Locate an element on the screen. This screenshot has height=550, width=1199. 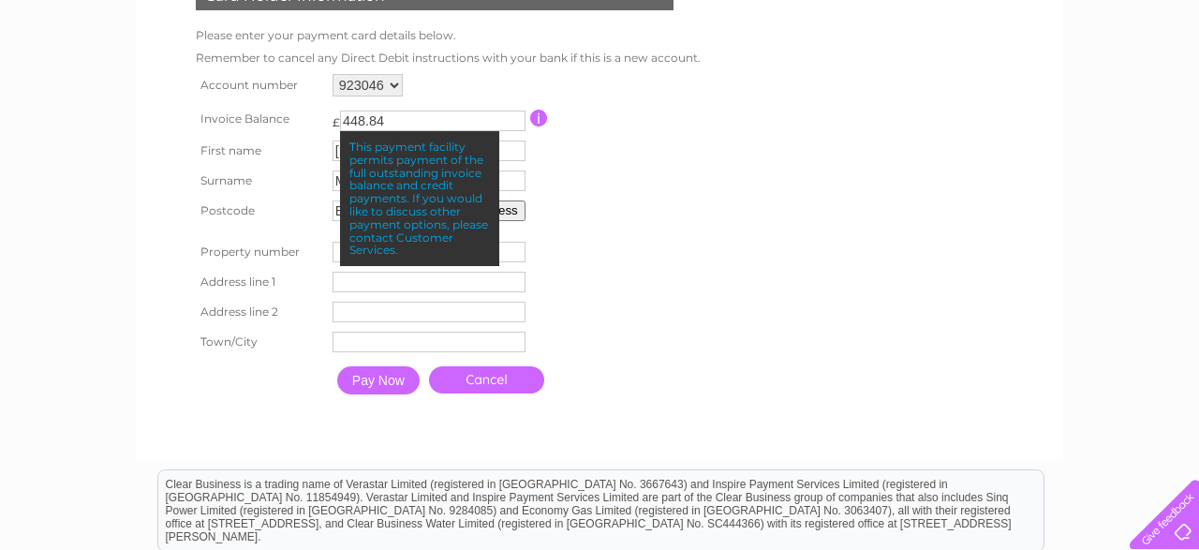
th: Town/City is located at coordinates (259, 342).